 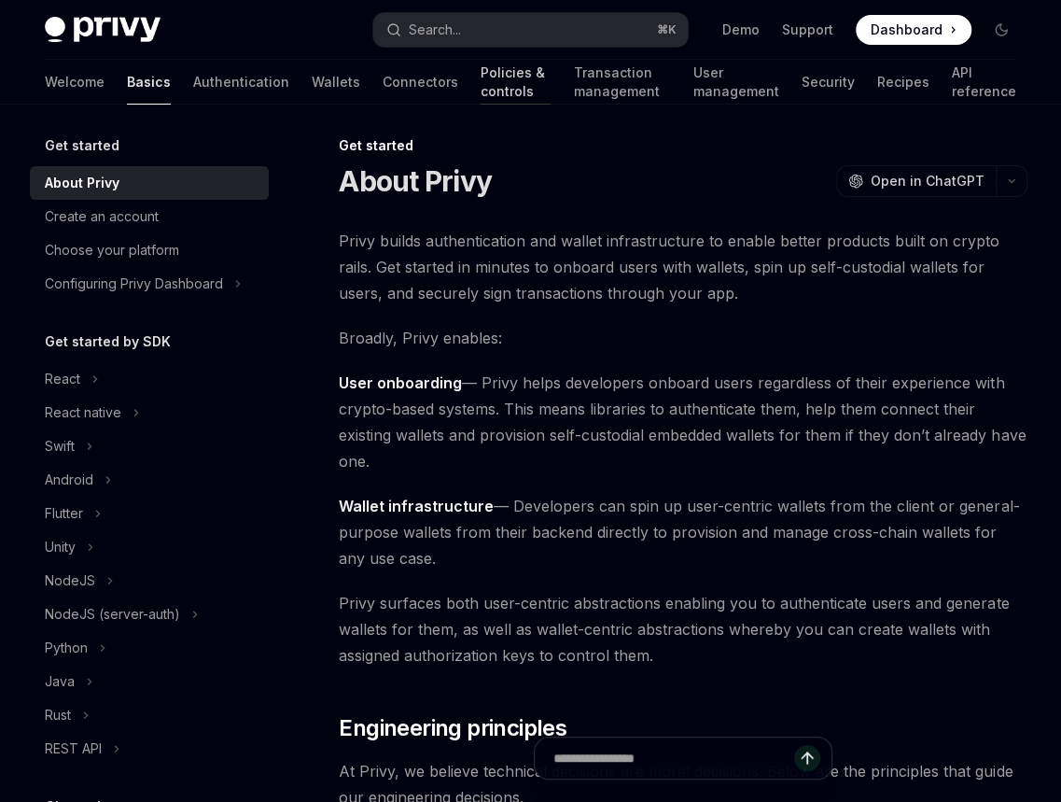 What do you see at coordinates (60, 681) in the screenshot?
I see `div: Java` at bounding box center [60, 681].